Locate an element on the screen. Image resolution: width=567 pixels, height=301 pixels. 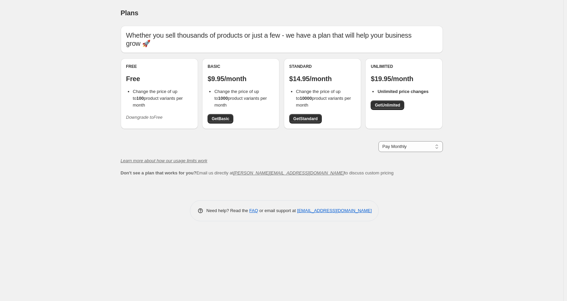
button: Downgrade toFree is located at coordinates (144, 117).